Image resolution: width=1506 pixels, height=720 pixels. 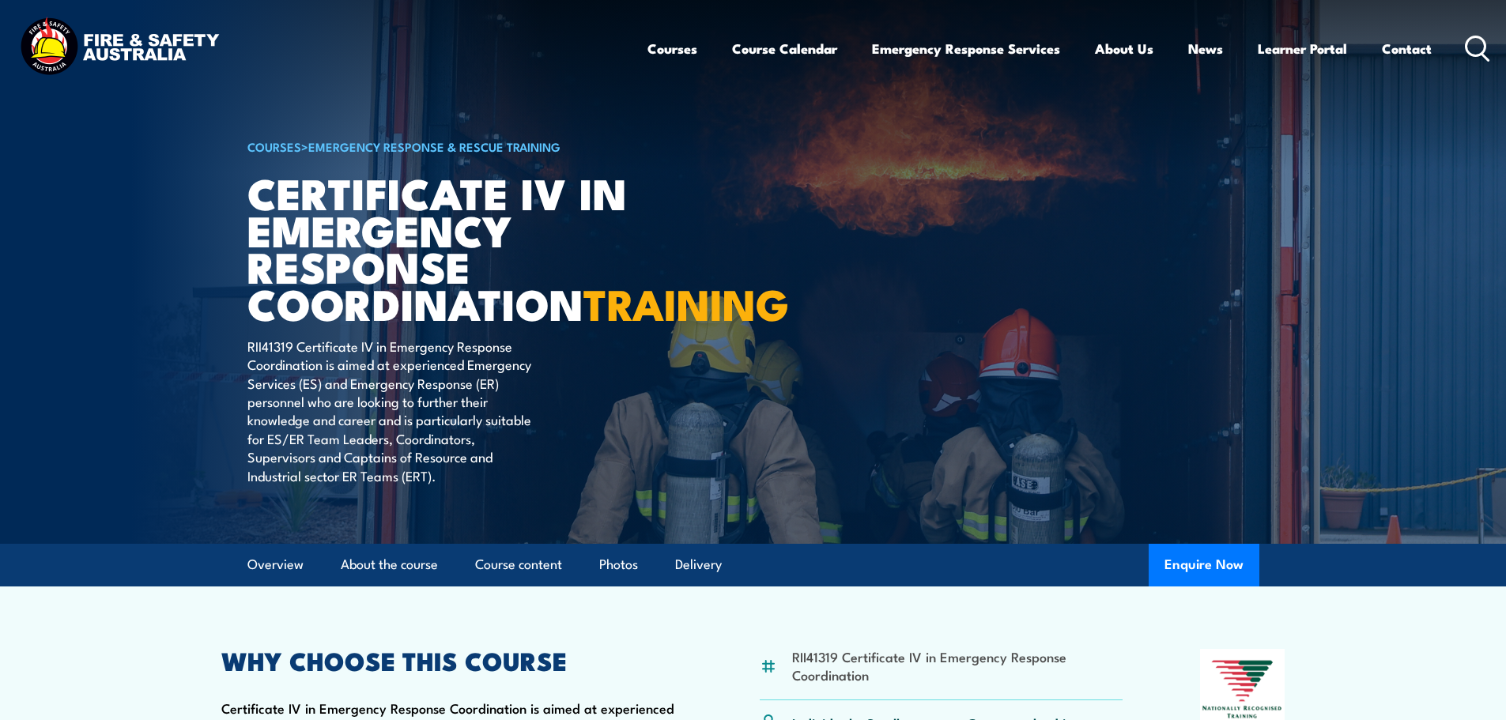 I want to click on h1: Certificate IV in Emergency Response Coordination, so click(x=443, y=247).